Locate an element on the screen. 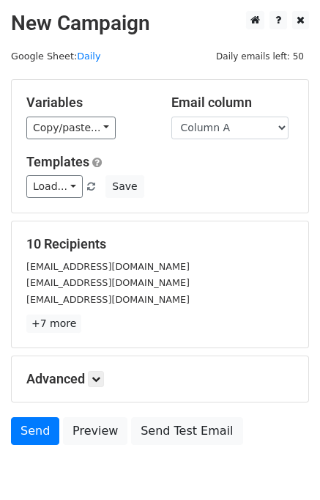 The width and height of the screenshot is (320, 500). small: Google Sheet: is located at coordinates (56, 56).